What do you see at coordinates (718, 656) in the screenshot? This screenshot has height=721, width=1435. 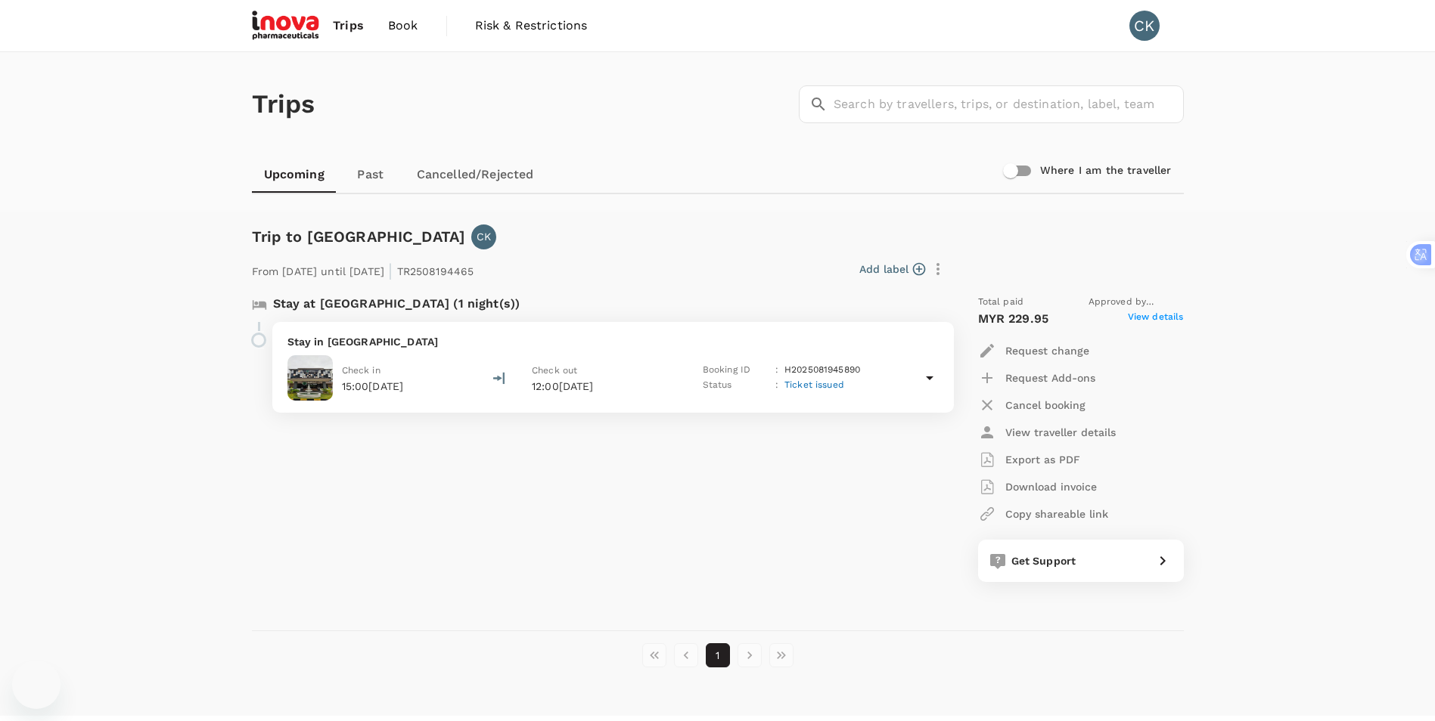 I see `nav: pagination navigation` at bounding box center [718, 656].